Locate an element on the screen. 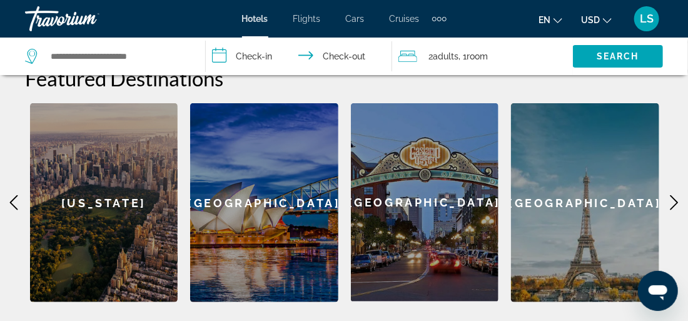  button: Check in and out dates is located at coordinates (299, 56).